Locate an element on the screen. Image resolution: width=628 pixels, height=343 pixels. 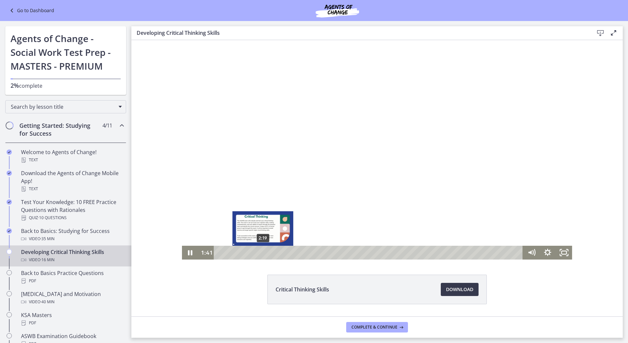
h3: Developing Critical Thinking Skills is located at coordinates (360, 33).